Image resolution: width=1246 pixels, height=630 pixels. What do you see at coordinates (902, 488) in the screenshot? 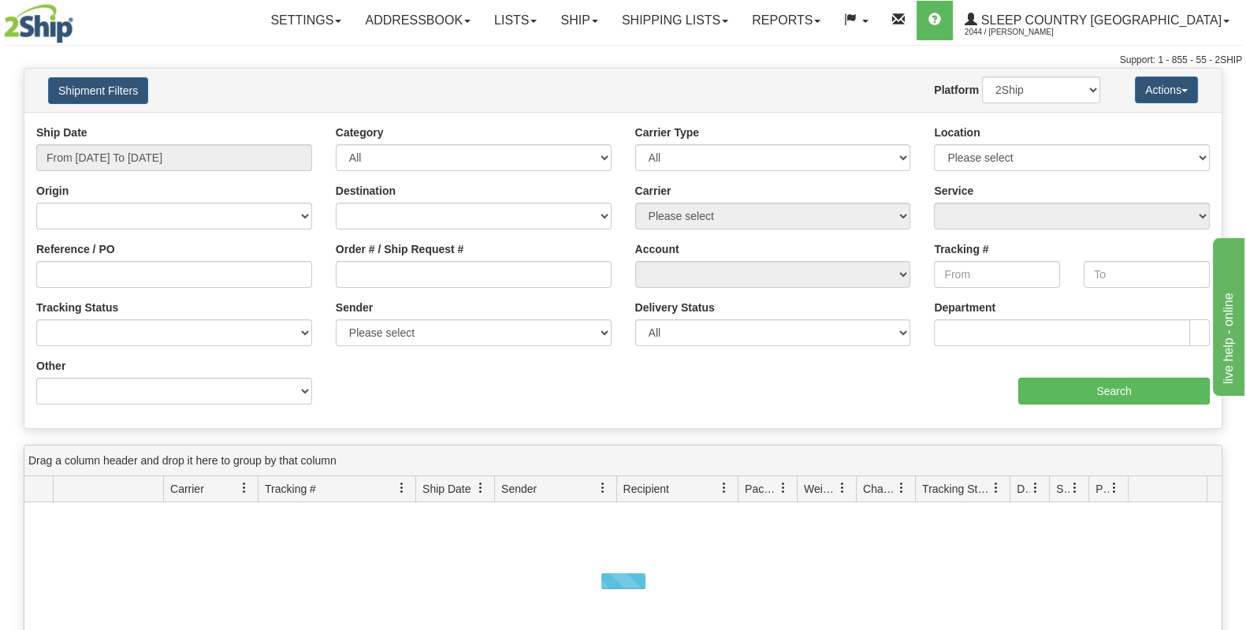
I see `a: Charge filter column settings` at bounding box center [902, 488].